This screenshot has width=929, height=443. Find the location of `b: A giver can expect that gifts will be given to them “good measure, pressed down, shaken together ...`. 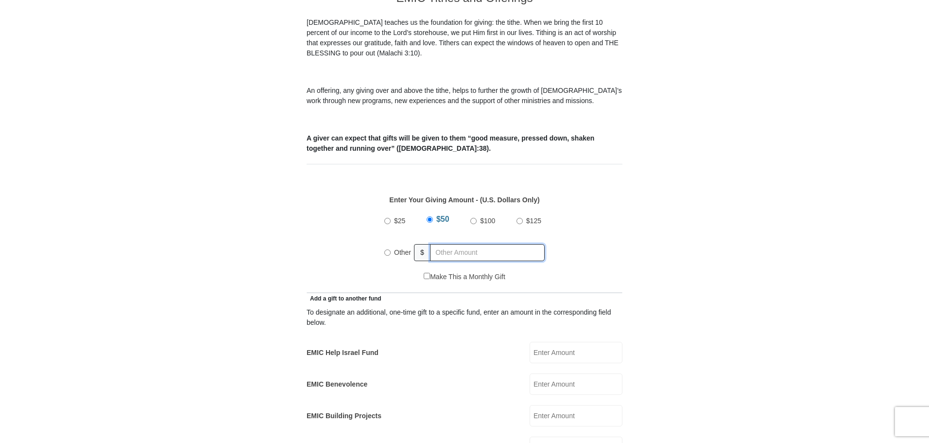

b: A giver can expect that gifts will be given to them “good measure, pressed down, shaken together ... is located at coordinates (451, 143).